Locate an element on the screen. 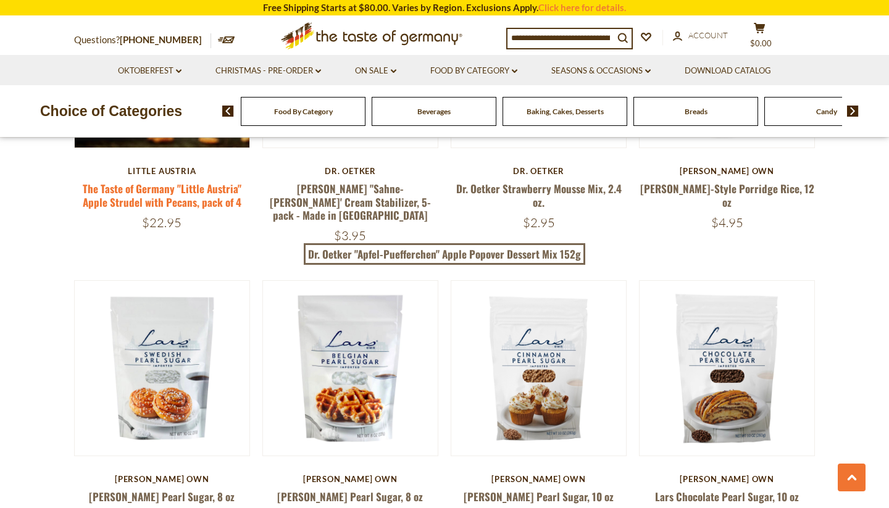  a: Click here for details. is located at coordinates (582, 7).